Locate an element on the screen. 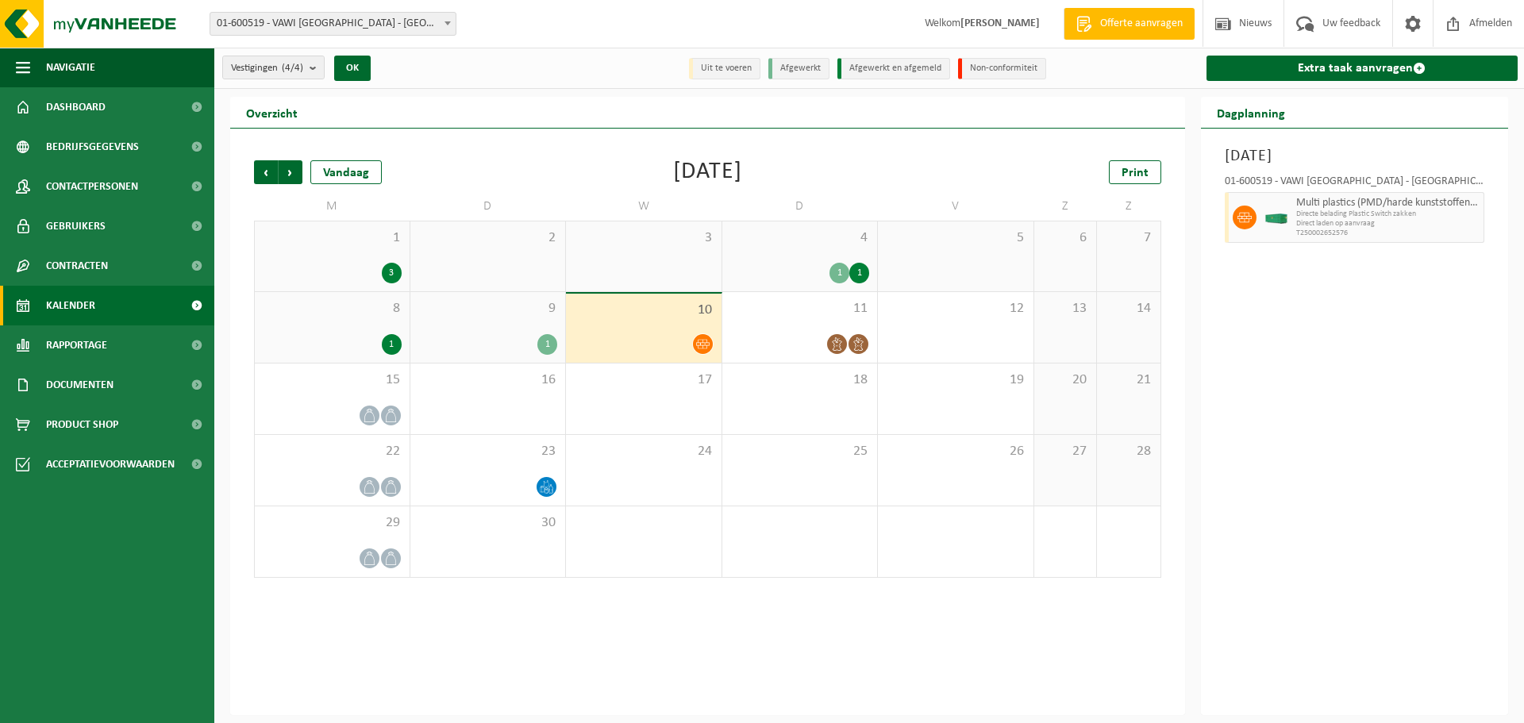 Image resolution: width=1524 pixels, height=723 pixels. span: Gebruikers is located at coordinates (75, 226).